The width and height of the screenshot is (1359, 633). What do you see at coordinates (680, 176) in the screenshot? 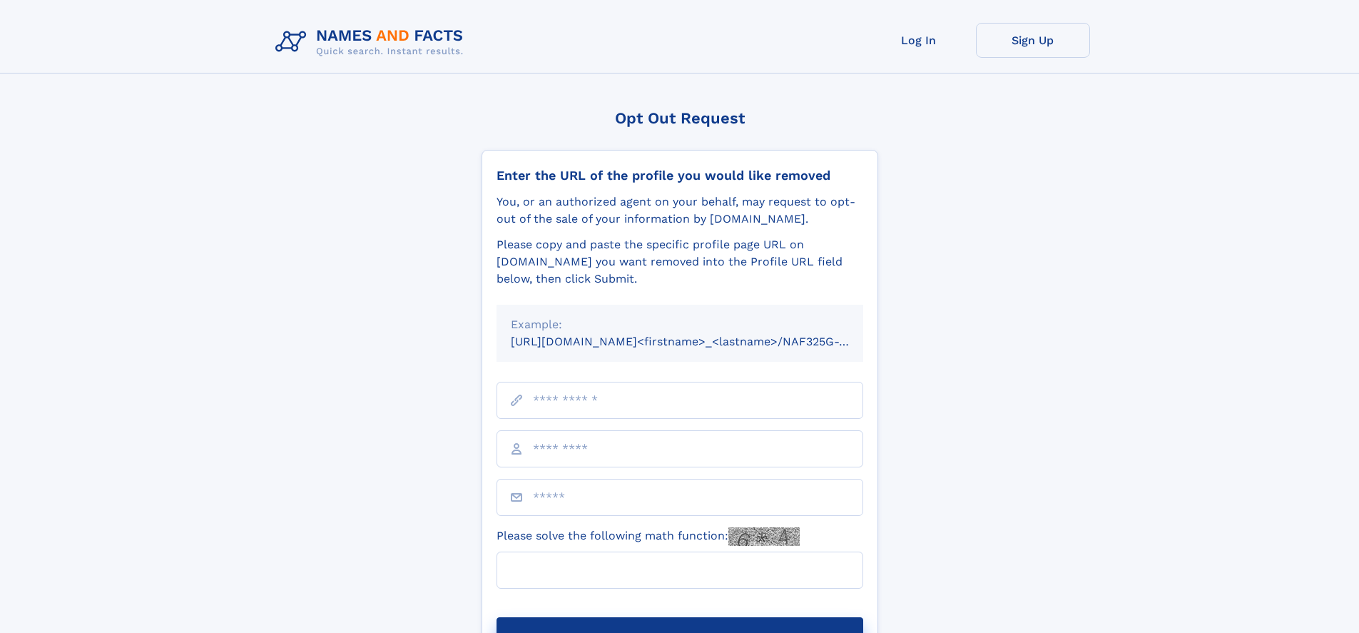
I see `div: Enter the URL of the profile you would like removed` at bounding box center [680, 176].